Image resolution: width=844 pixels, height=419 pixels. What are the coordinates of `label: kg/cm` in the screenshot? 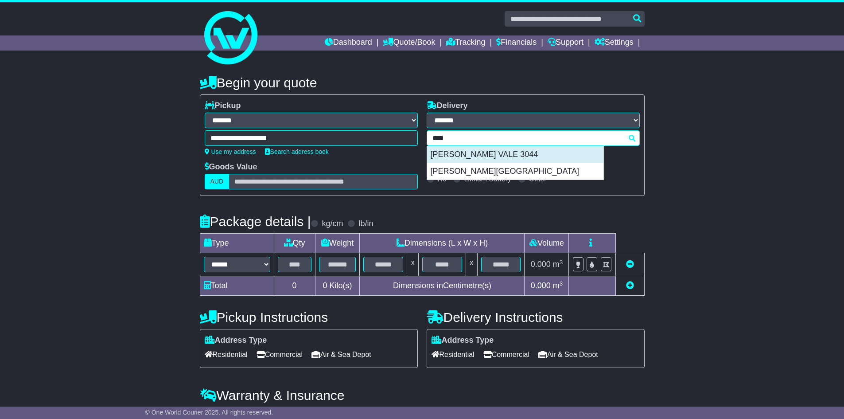 It's located at (332, 224).